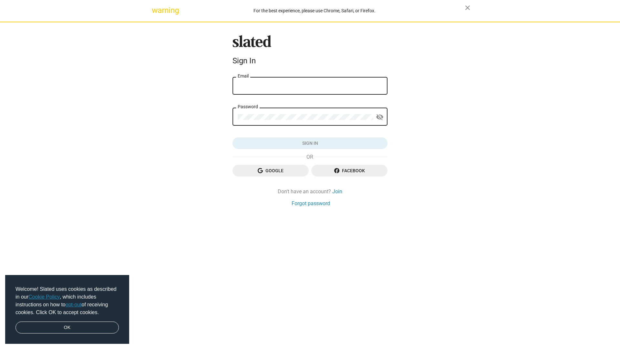  I want to click on div: cookieconsent, so click(67, 309).